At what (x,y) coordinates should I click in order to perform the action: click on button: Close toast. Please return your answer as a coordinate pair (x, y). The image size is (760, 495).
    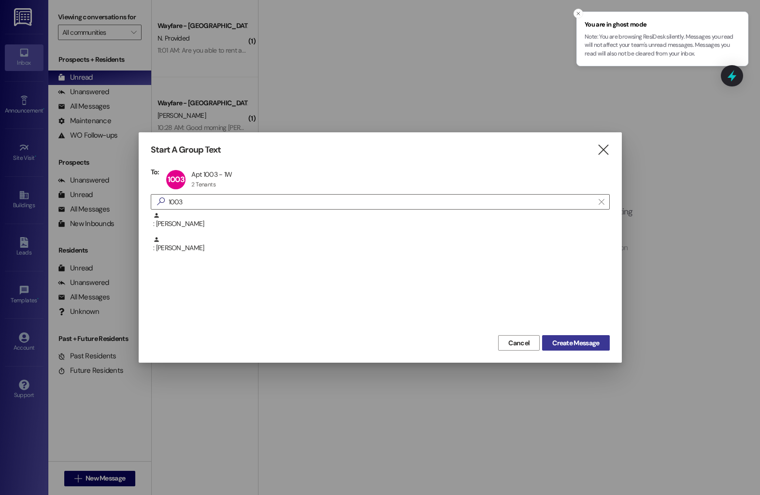
    Looking at the image, I should click on (579, 14).